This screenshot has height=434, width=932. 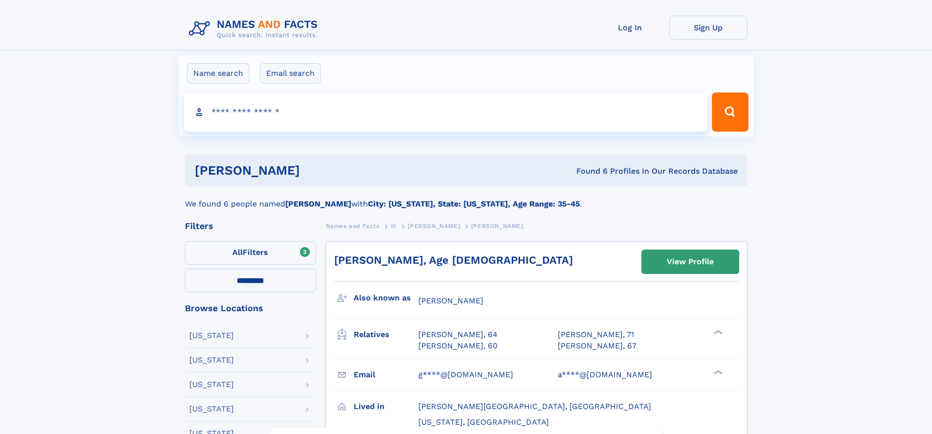 What do you see at coordinates (709, 27) in the screenshot?
I see `a: Sign Up` at bounding box center [709, 27].